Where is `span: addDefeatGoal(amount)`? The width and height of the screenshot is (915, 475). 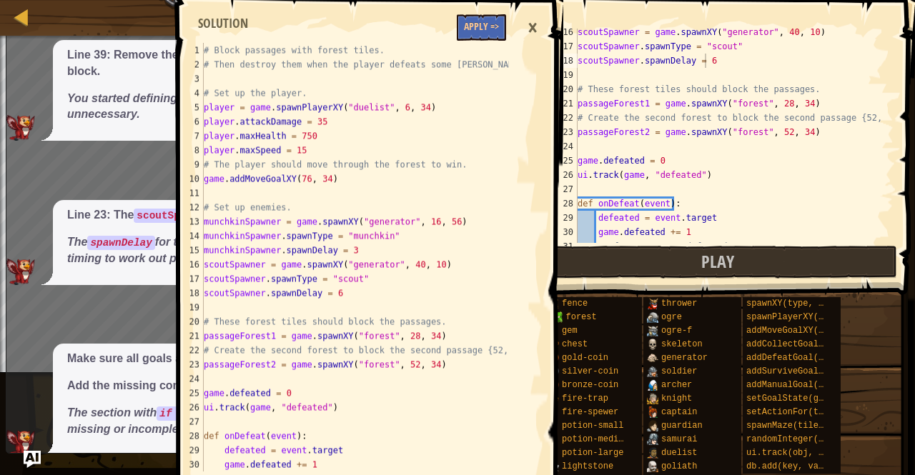
span: addDefeatGoal(amount) is located at coordinates (800, 358).